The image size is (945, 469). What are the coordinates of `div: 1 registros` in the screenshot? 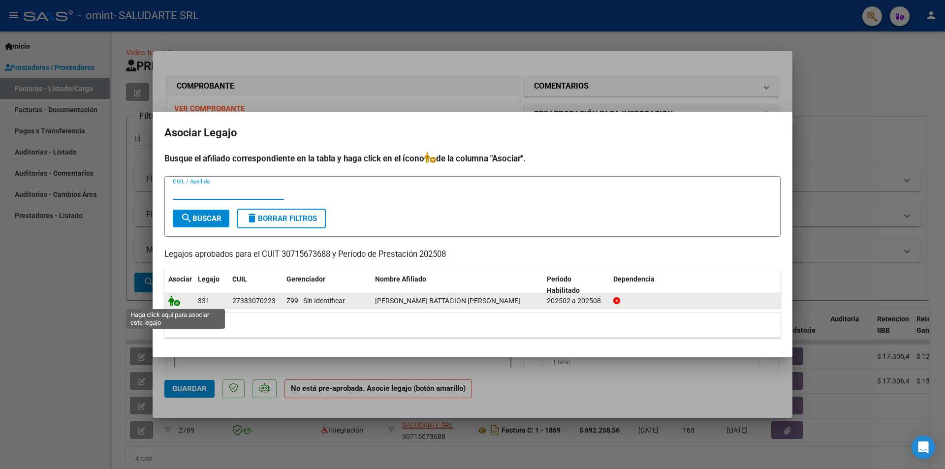 It's located at (472, 325).